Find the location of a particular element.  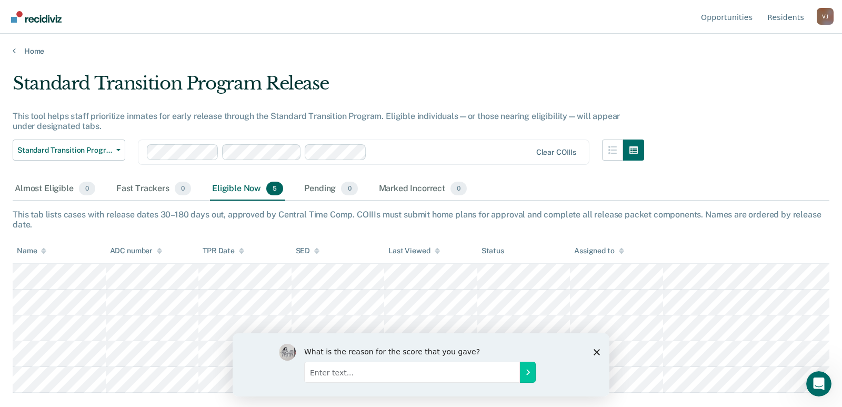

a: Home is located at coordinates (421, 51).